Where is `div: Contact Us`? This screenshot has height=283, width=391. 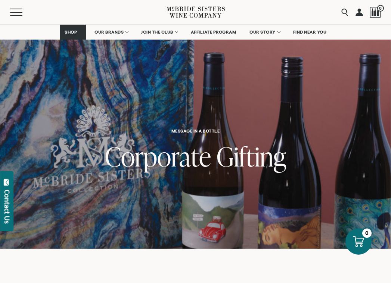
div: Contact Us is located at coordinates (7, 206).